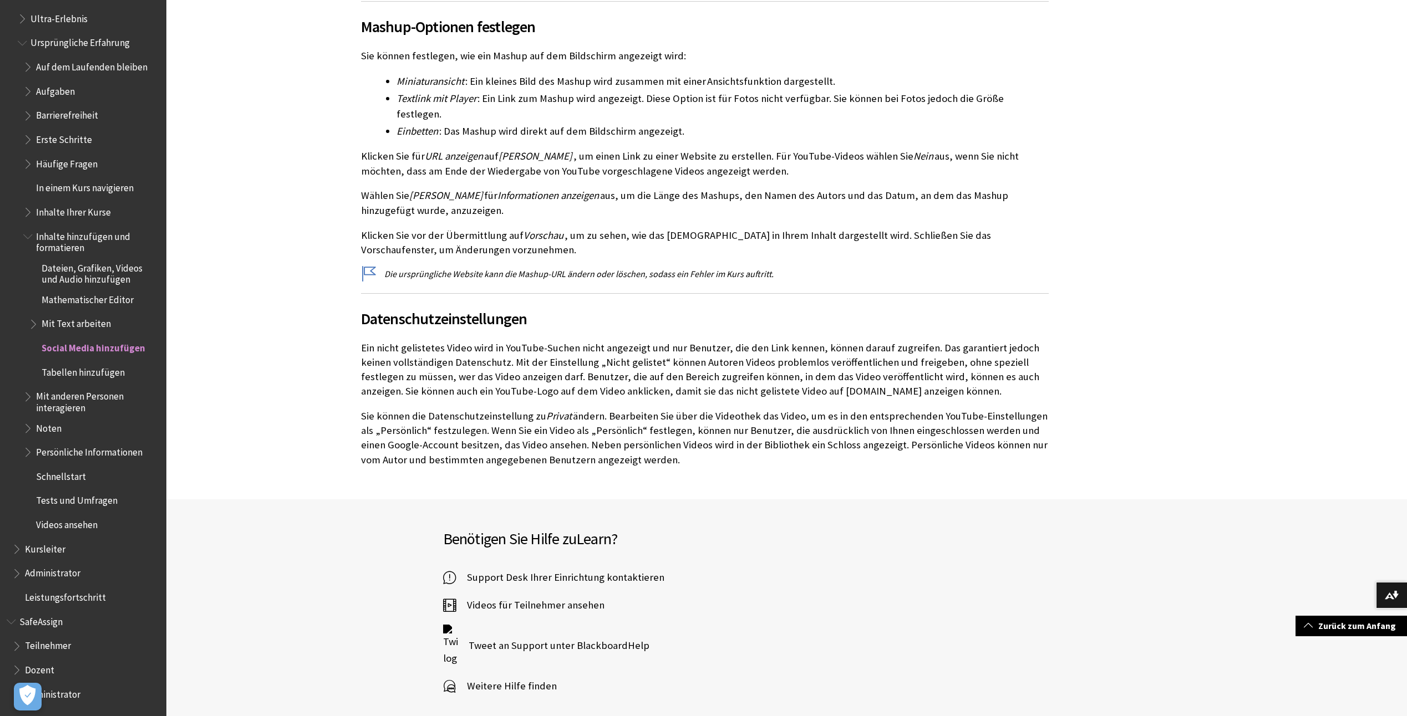  I want to click on span: In einem Kurs navigieren, so click(85, 186).